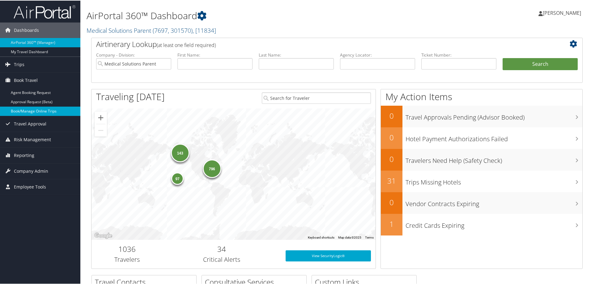 This screenshot has width=591, height=284. What do you see at coordinates (494, 180) in the screenshot?
I see `h3: Trips Missing Hotels` at bounding box center [494, 180].